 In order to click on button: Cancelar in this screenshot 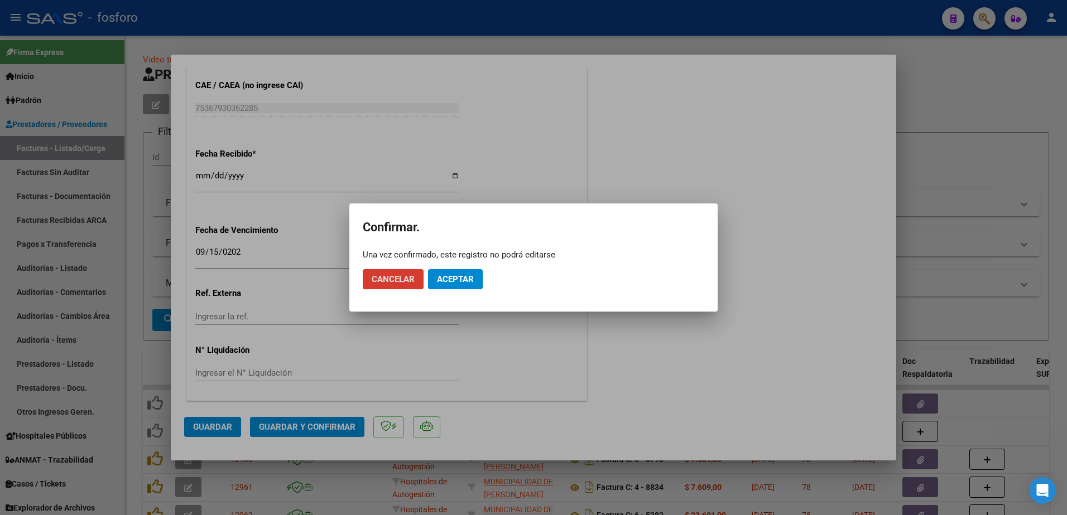, I will do `click(393, 280)`.